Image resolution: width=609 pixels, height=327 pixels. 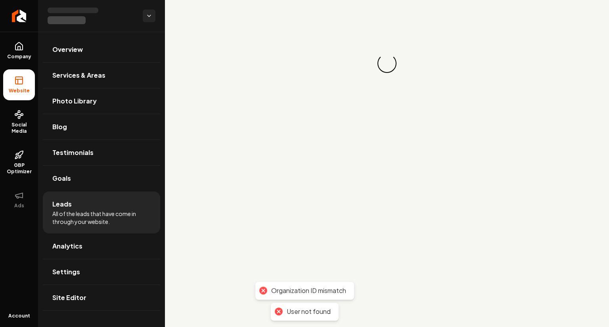 I want to click on a: Goals, so click(x=101, y=178).